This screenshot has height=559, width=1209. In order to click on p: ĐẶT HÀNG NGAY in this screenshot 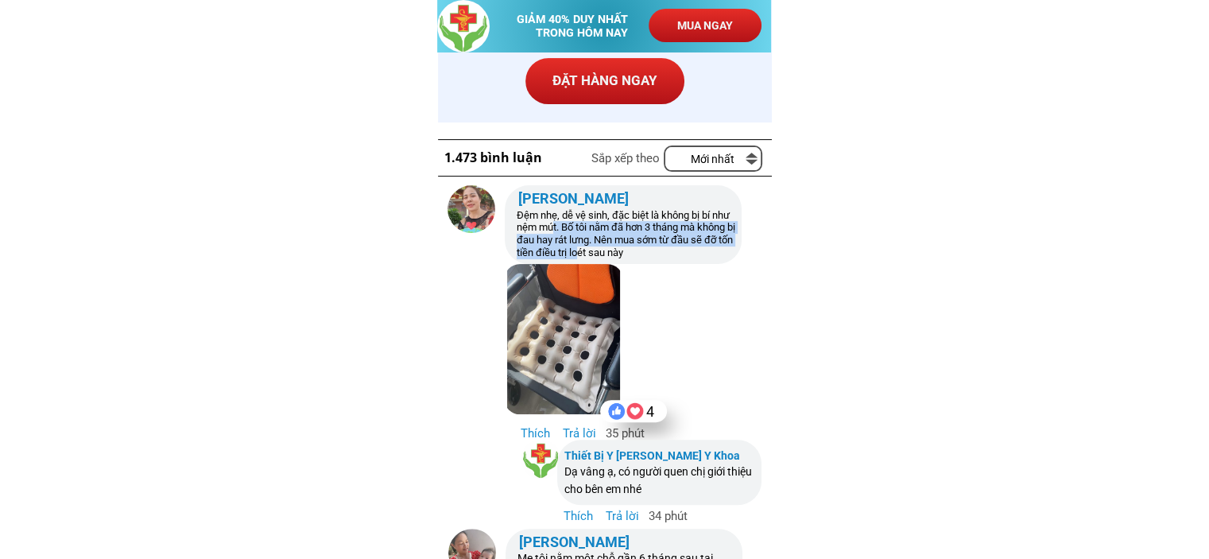, I will do `click(605, 81)`.